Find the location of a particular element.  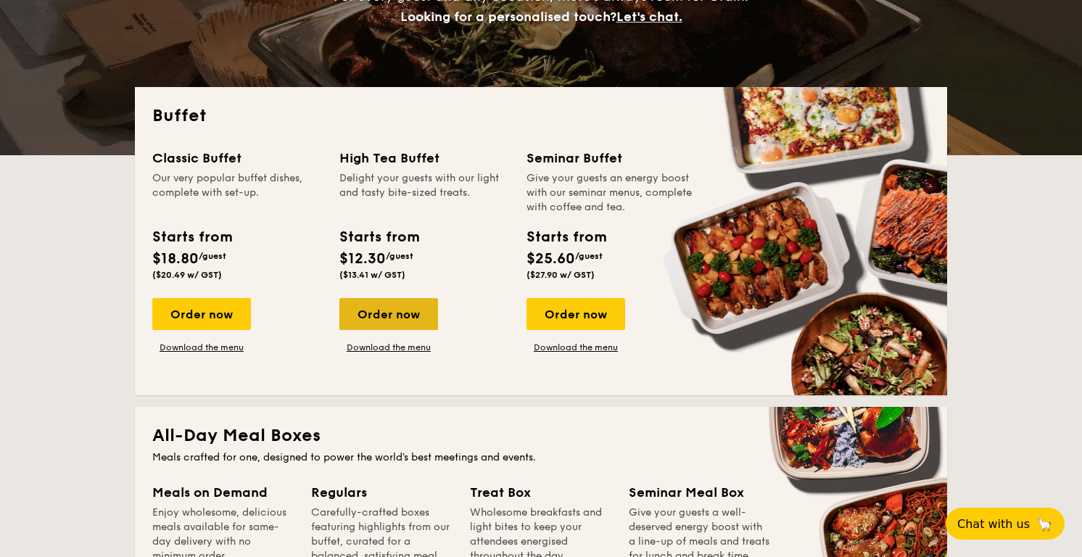

span: Let's chat. is located at coordinates (649, 17).